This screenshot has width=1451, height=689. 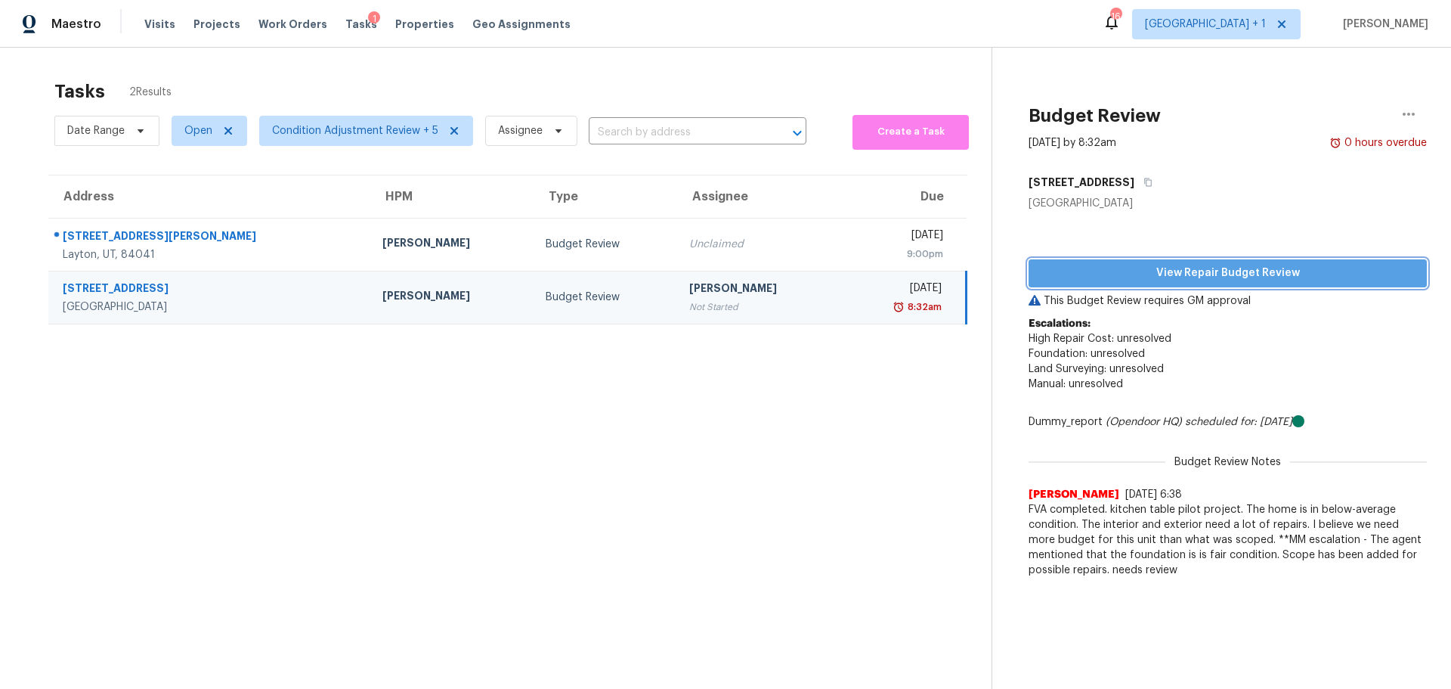 I want to click on h2: Budget Review, so click(x=1094, y=116).